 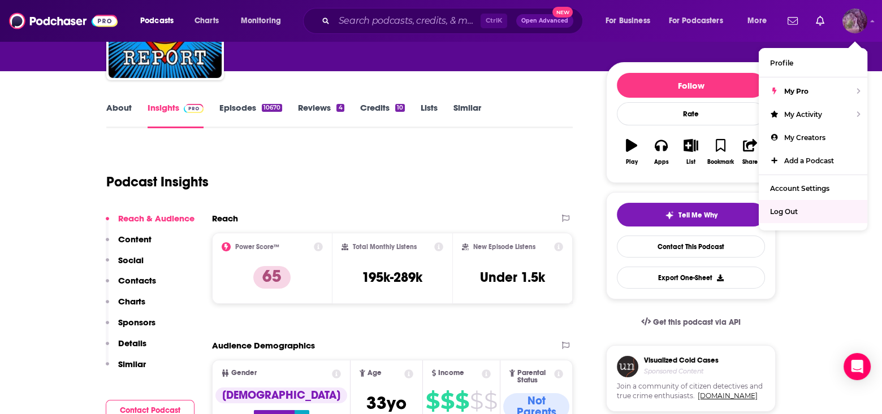 What do you see at coordinates (131, 285) in the screenshot?
I see `button: Contacts` at bounding box center [131, 285].